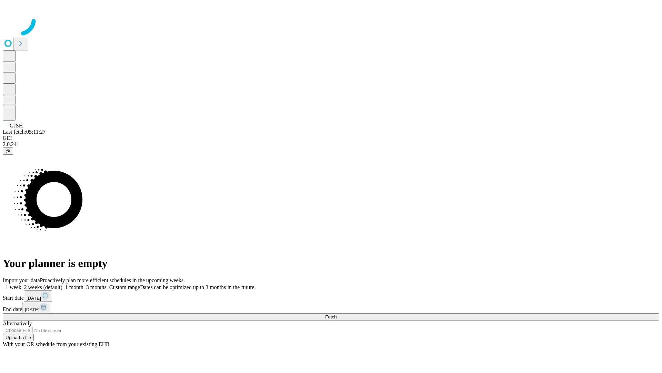  I want to click on span: Fetch, so click(331, 316).